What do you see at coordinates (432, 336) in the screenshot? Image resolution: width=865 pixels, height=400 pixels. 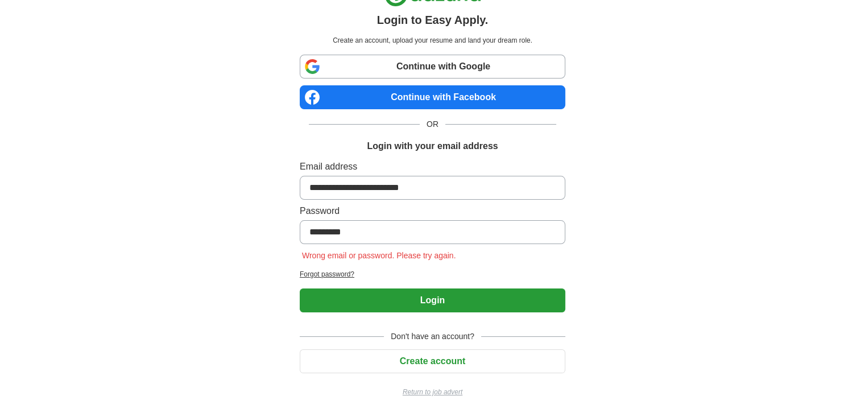 I see `span: Don't have an account?` at bounding box center [432, 336].